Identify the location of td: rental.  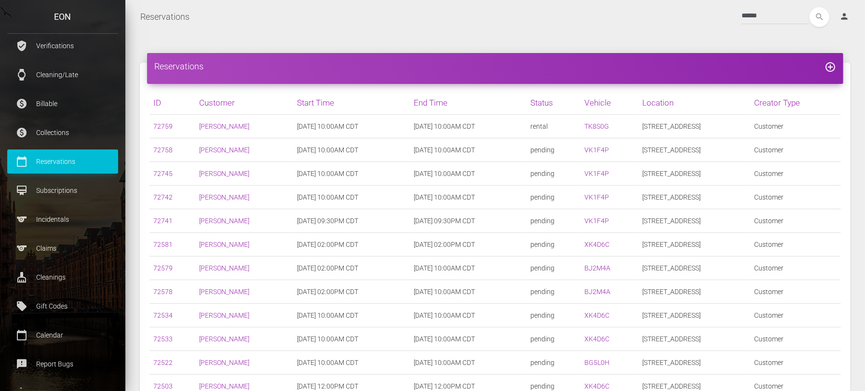
(553, 126).